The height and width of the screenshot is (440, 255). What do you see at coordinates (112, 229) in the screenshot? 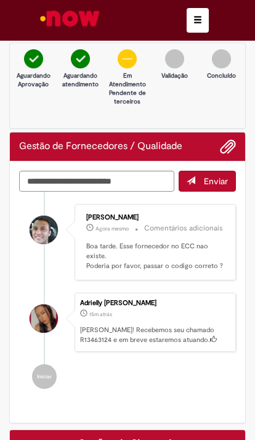
I see `span: Agora mesmo` at bounding box center [112, 229].